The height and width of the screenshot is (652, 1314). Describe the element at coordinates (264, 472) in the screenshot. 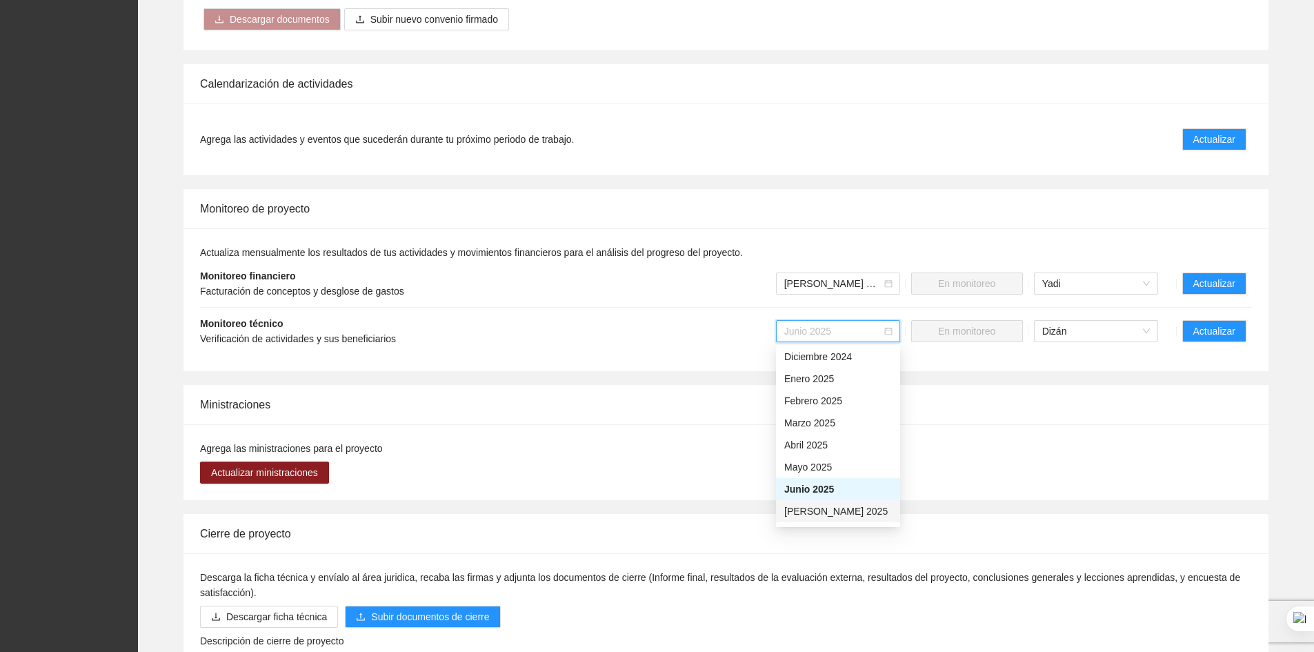

I see `a: Actualizar ministraciones` at that location.